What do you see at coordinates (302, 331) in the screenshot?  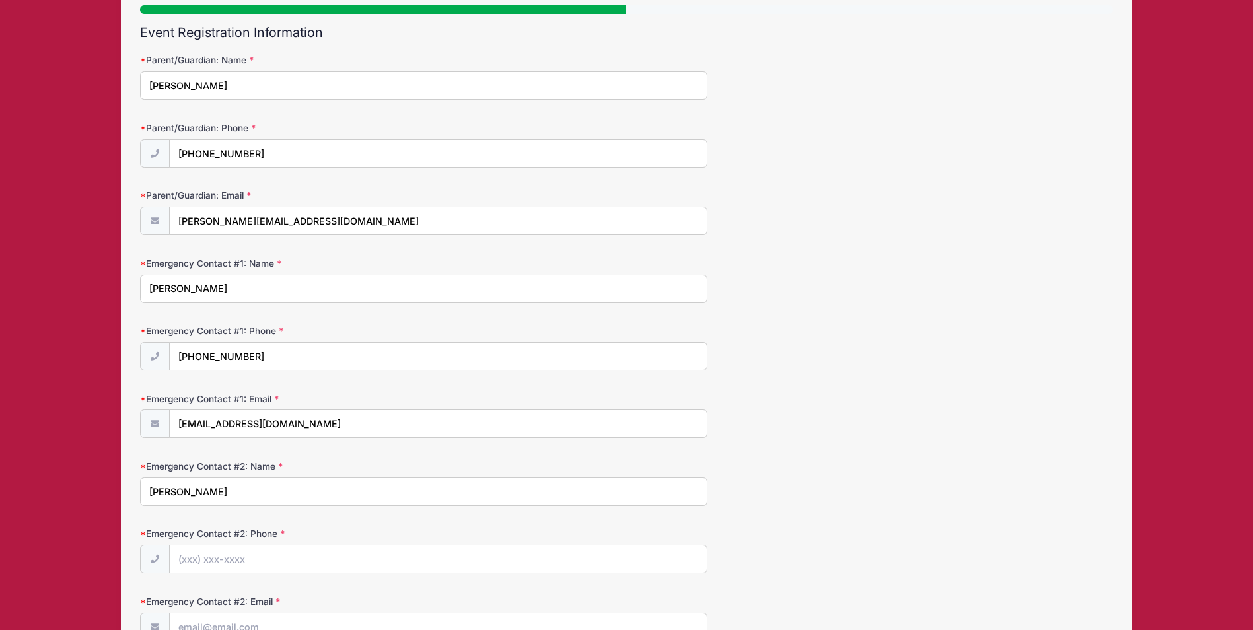 I see `label: Emergency Contact #1: Phone` at bounding box center [302, 331].